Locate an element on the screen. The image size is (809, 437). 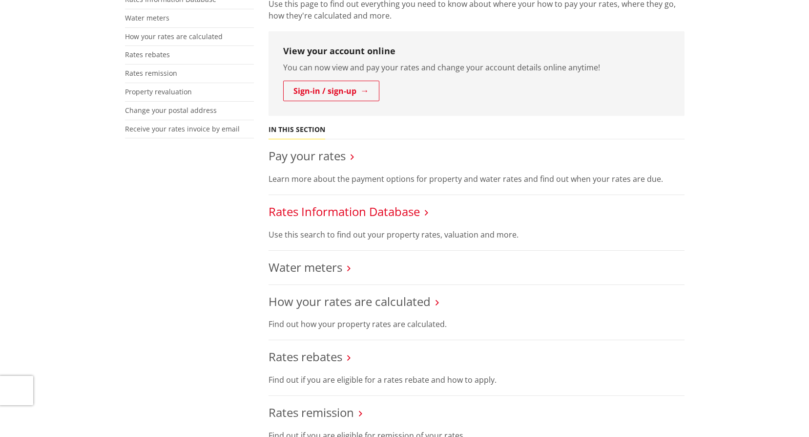
a: Sign-in / sign-up is located at coordinates (331, 91).